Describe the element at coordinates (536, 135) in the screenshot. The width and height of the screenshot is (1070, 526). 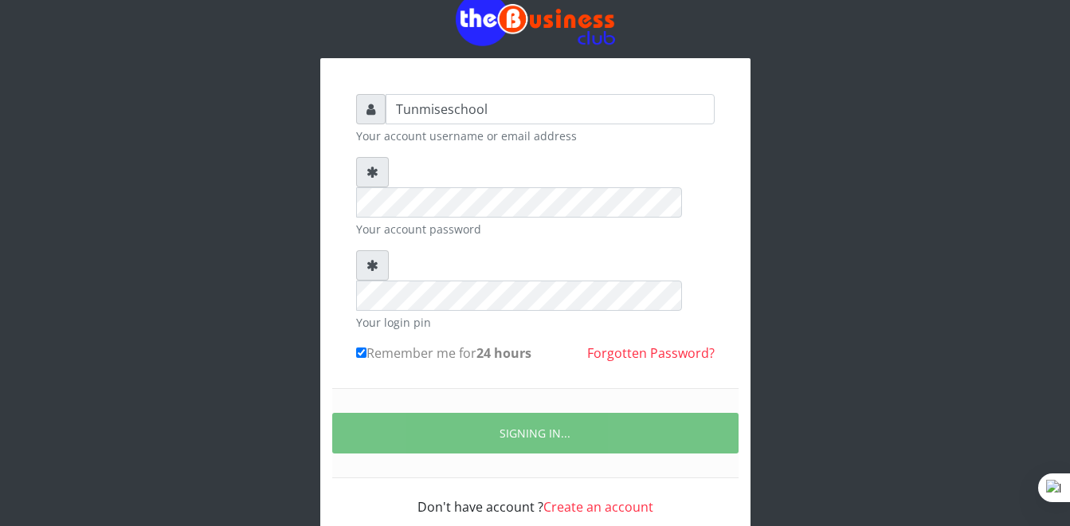
I see `small: Your account username or email address` at that location.